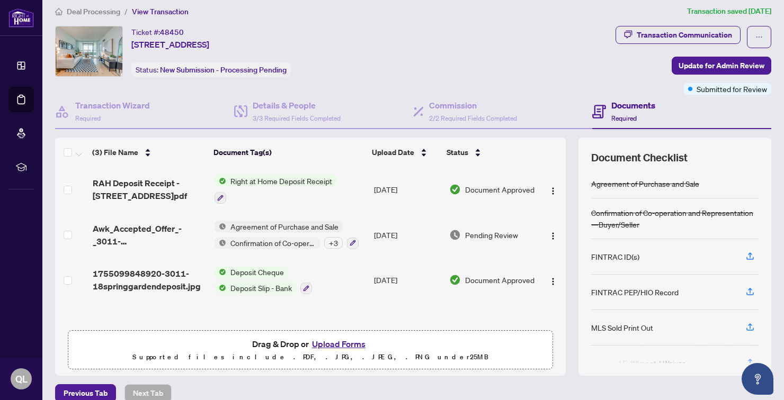 The image size is (784, 400). Describe the element at coordinates (615, 257) in the screenshot. I see `div: FINTRAC ID(s)` at that location.